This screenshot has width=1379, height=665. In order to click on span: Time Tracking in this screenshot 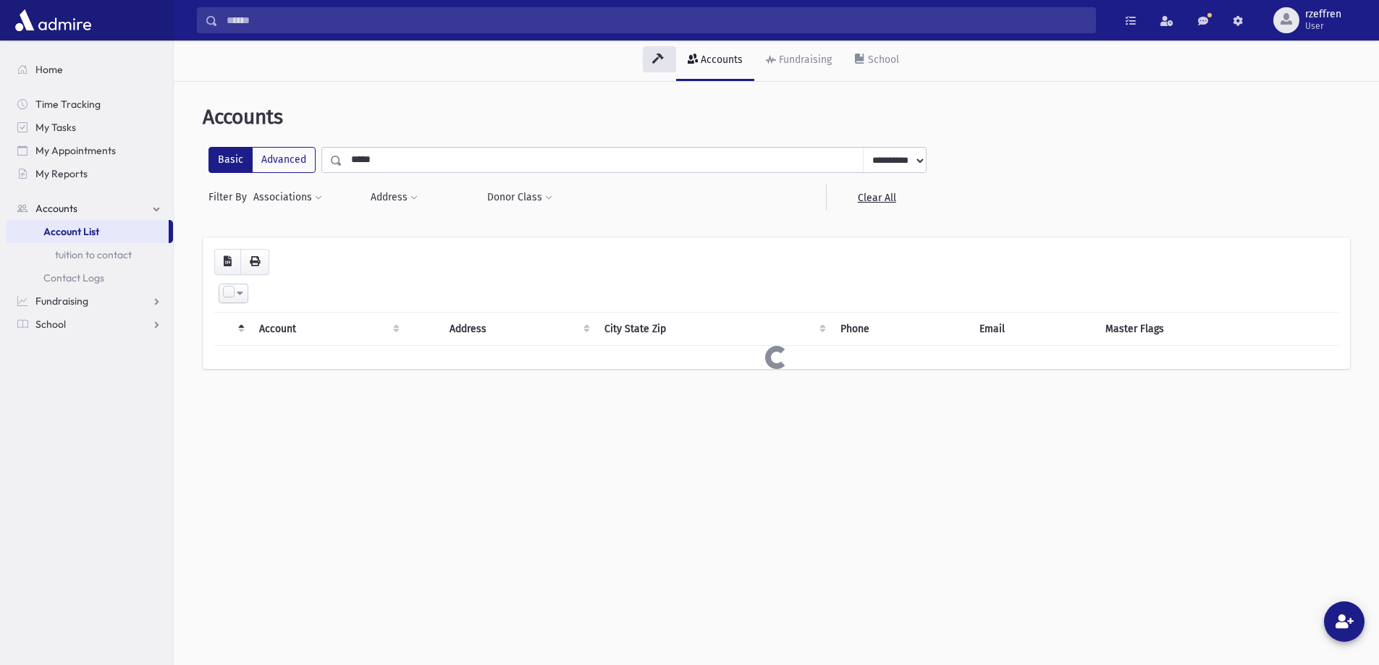, I will do `click(68, 104)`.